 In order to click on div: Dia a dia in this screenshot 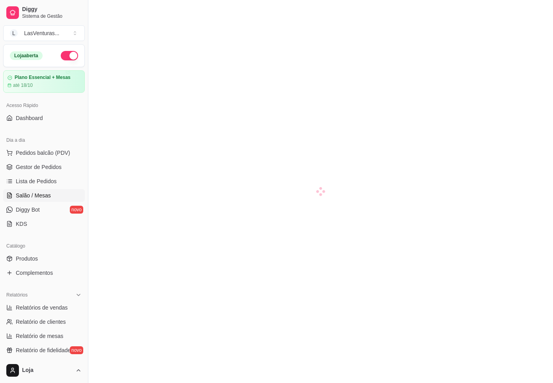, I will do `click(44, 140)`.